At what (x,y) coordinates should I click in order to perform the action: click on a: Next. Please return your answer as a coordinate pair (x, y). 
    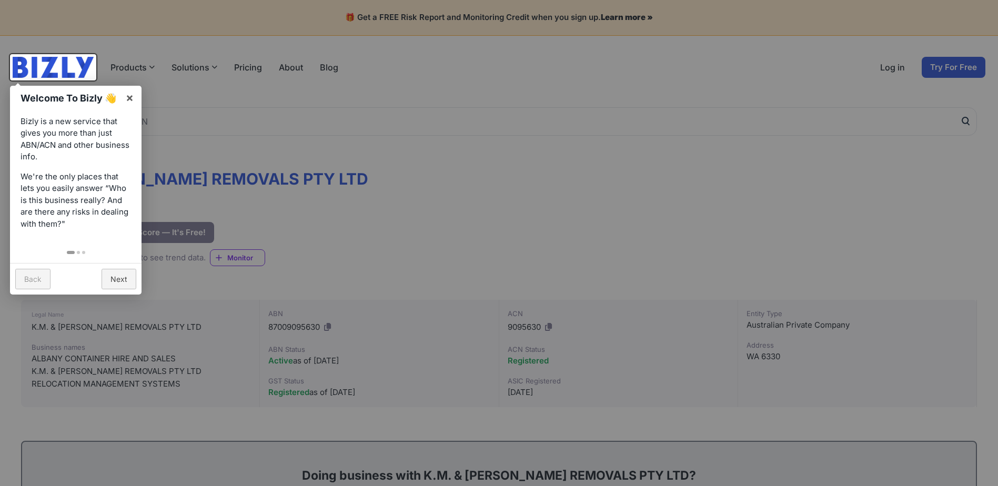
    Looking at the image, I should click on (119, 279).